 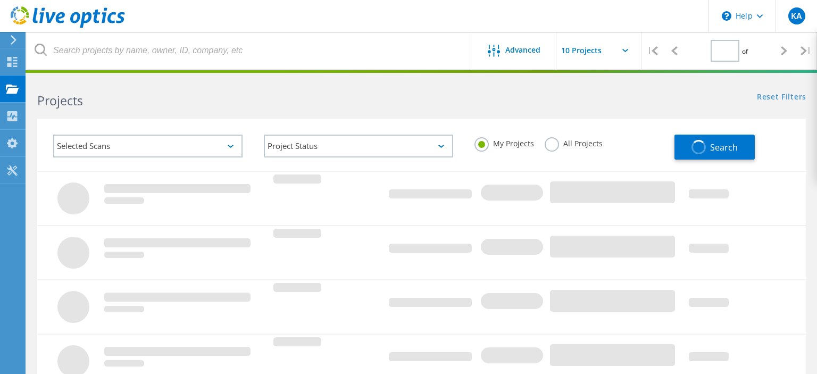 I want to click on a: Reset Filters, so click(x=781, y=97).